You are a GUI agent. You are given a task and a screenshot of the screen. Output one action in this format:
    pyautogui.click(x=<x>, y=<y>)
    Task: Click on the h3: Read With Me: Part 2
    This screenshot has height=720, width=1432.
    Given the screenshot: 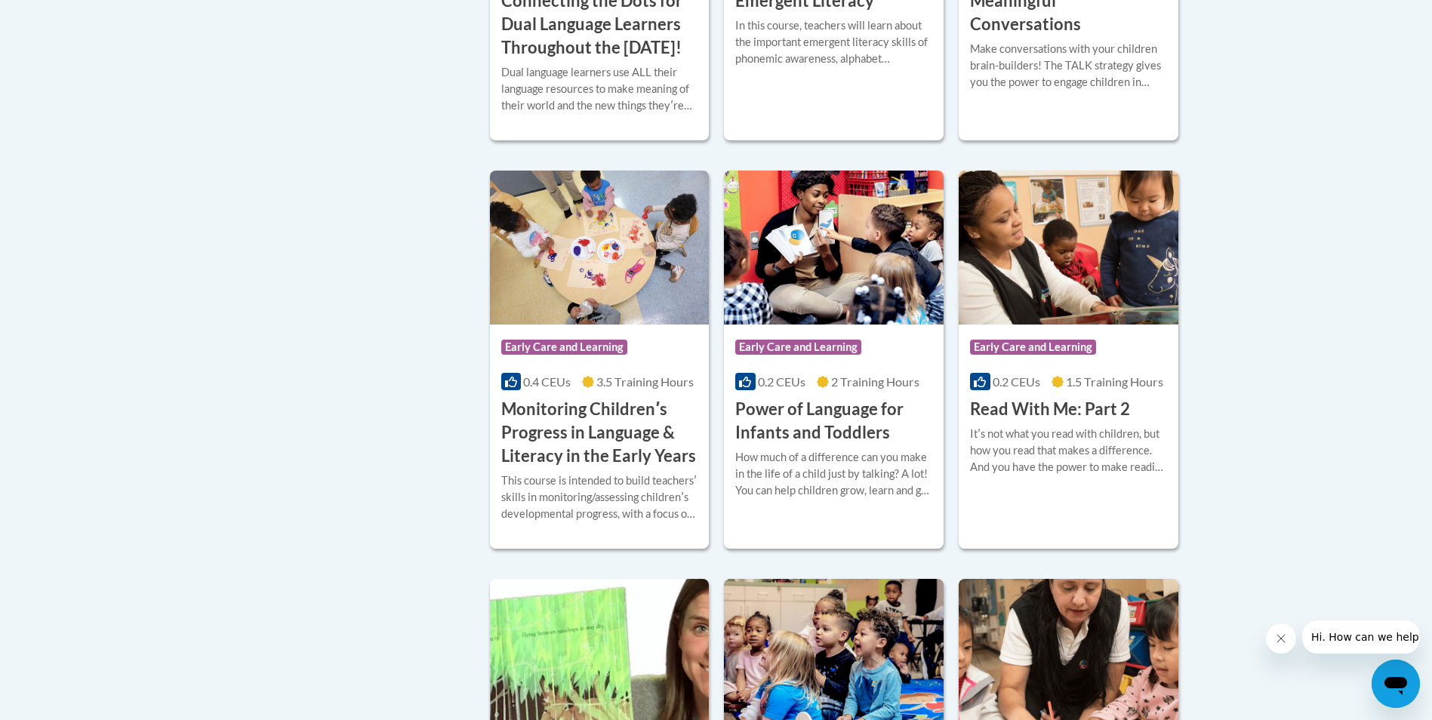 What is the action you would take?
    pyautogui.click(x=1050, y=409)
    